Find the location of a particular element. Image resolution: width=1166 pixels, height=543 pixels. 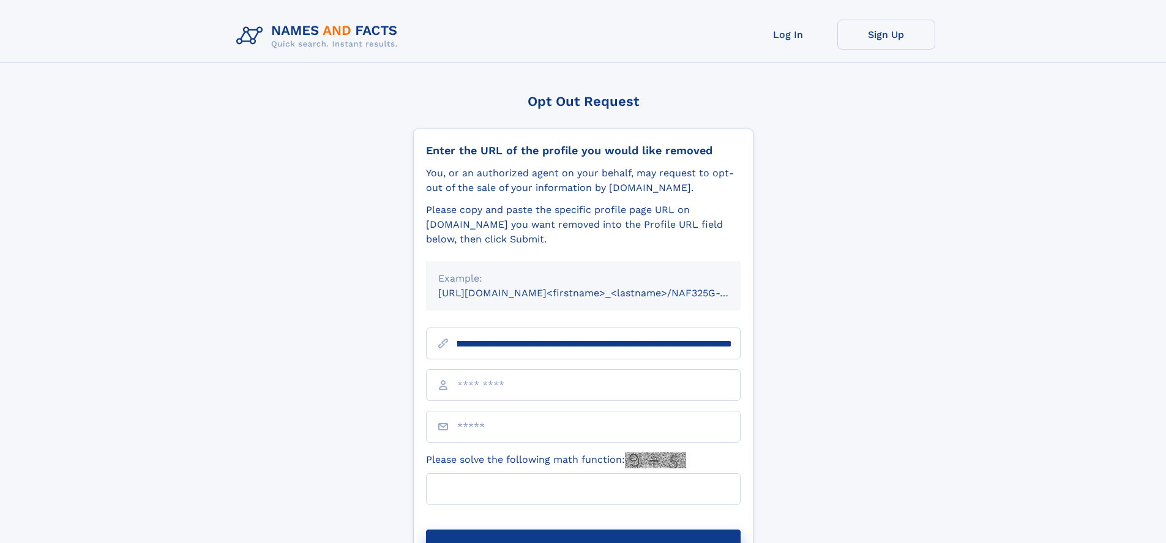

a: Log In is located at coordinates (789, 34).